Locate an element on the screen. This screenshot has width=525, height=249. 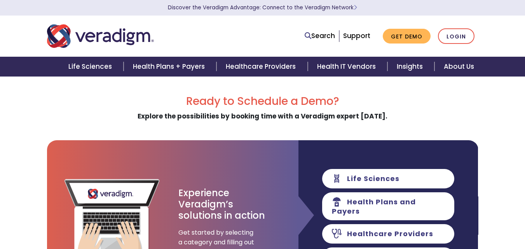
a: Healthcare Providers is located at coordinates (262, 66).